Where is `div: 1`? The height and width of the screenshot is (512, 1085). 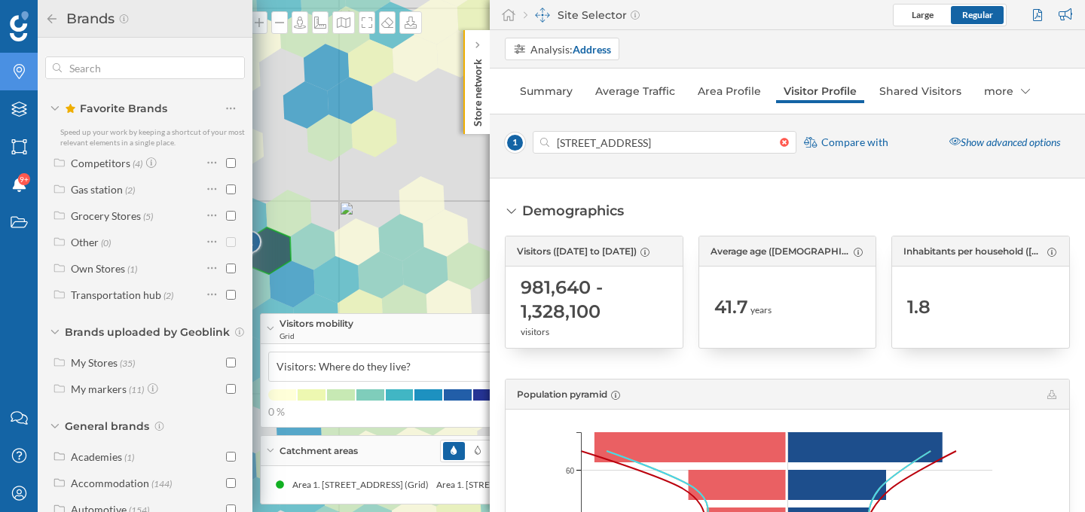 div: 1 is located at coordinates (249, 243).